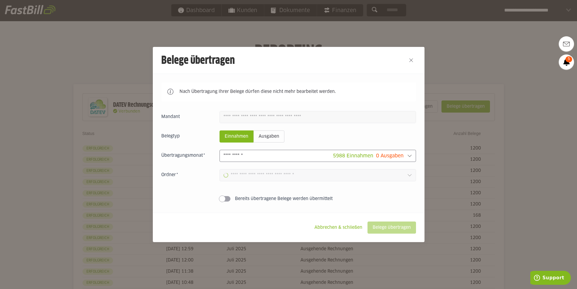 This screenshot has width=577, height=289. Describe the element at coordinates (566, 62) in the screenshot. I see `a: 5` at that location.